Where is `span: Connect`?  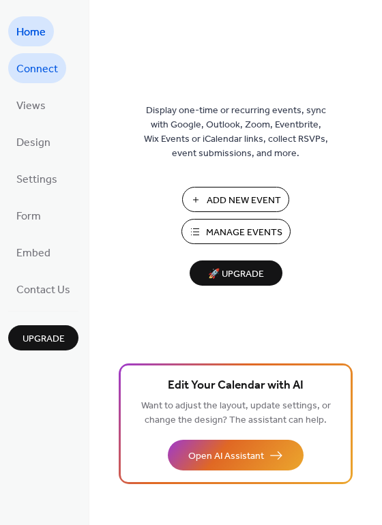 span: Connect is located at coordinates (37, 70).